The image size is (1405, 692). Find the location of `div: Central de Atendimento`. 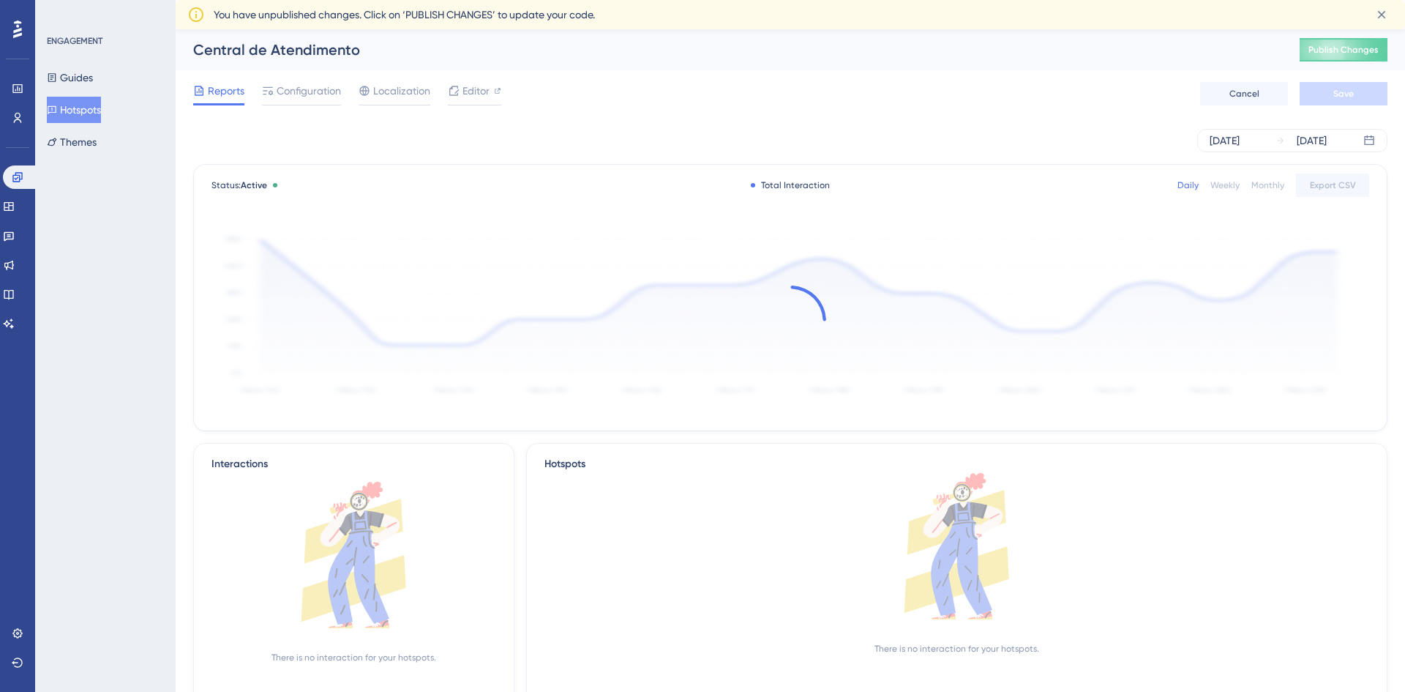

div: Central de Atendimento is located at coordinates (728, 50).